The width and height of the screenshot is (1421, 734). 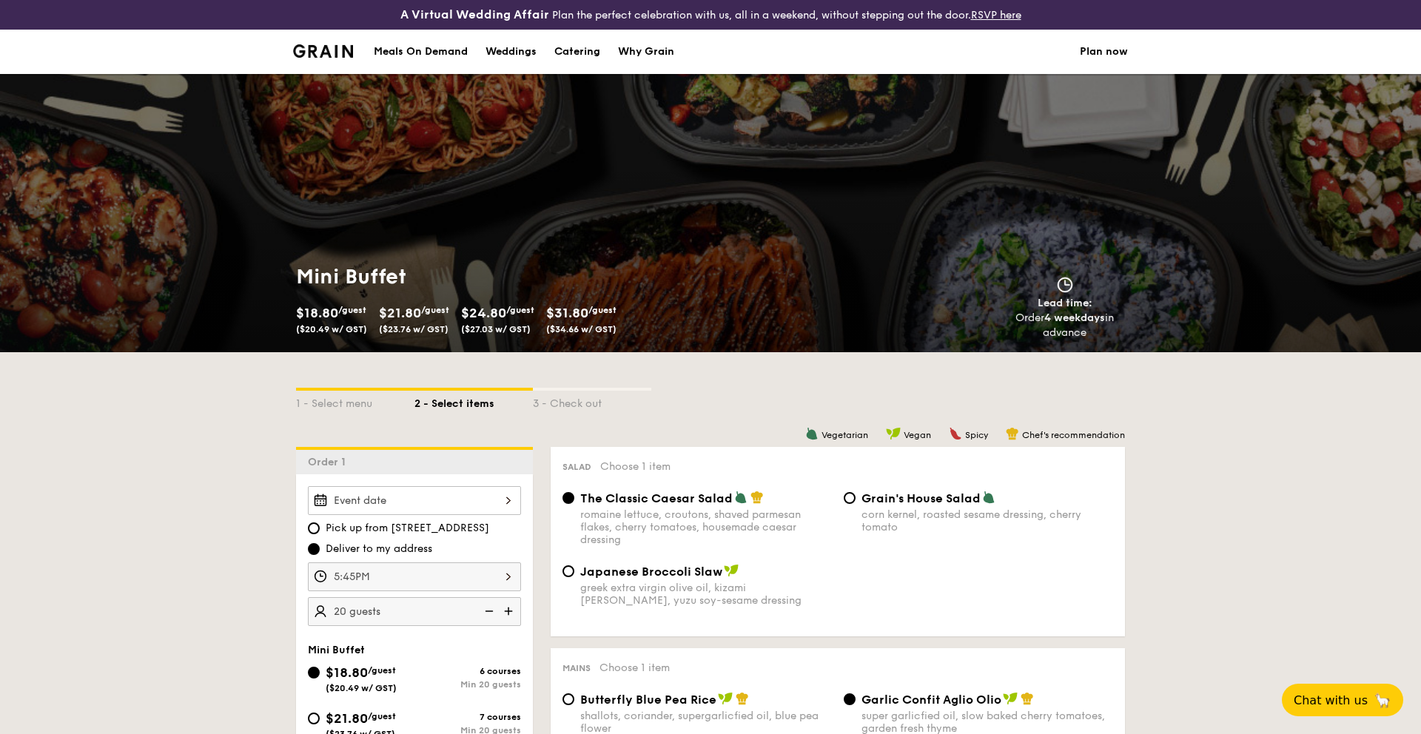 What do you see at coordinates (646, 52) in the screenshot?
I see `div: Why Grain` at bounding box center [646, 52].